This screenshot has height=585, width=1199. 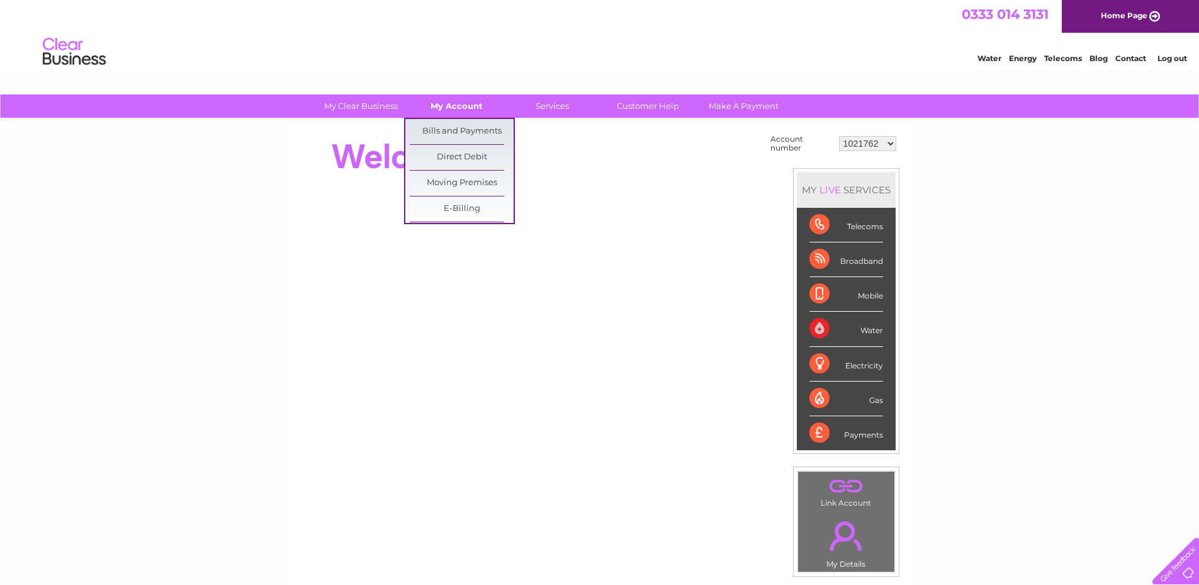 I want to click on a: Blog, so click(x=1098, y=58).